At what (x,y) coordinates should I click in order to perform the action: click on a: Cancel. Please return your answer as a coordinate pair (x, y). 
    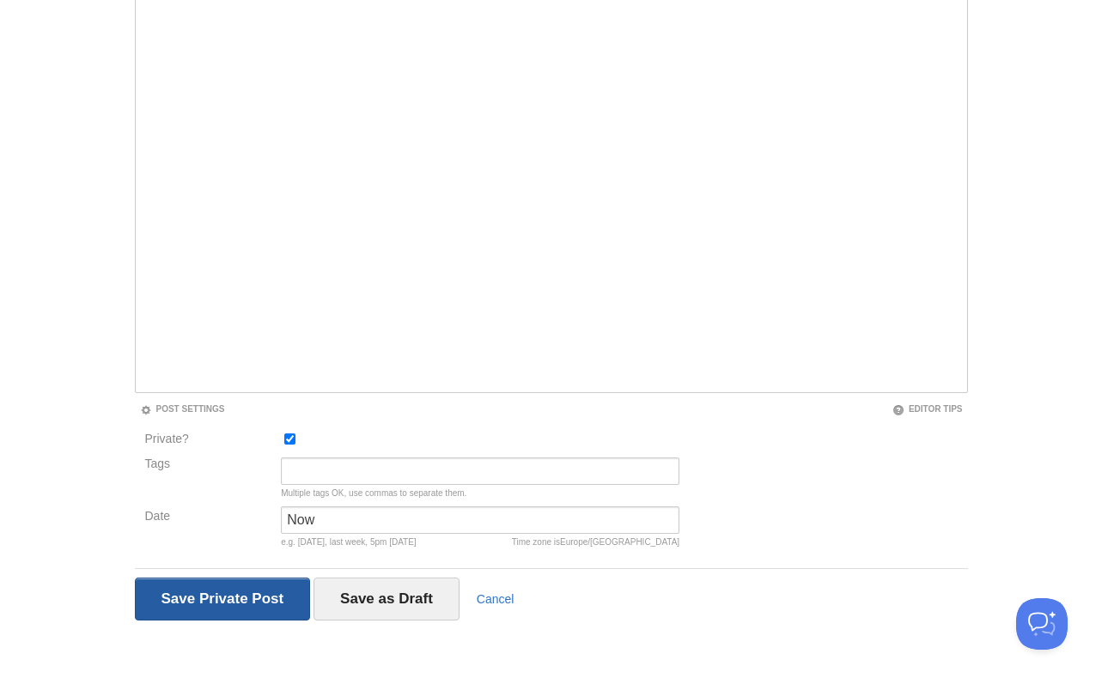
    Looking at the image, I should click on (495, 599).